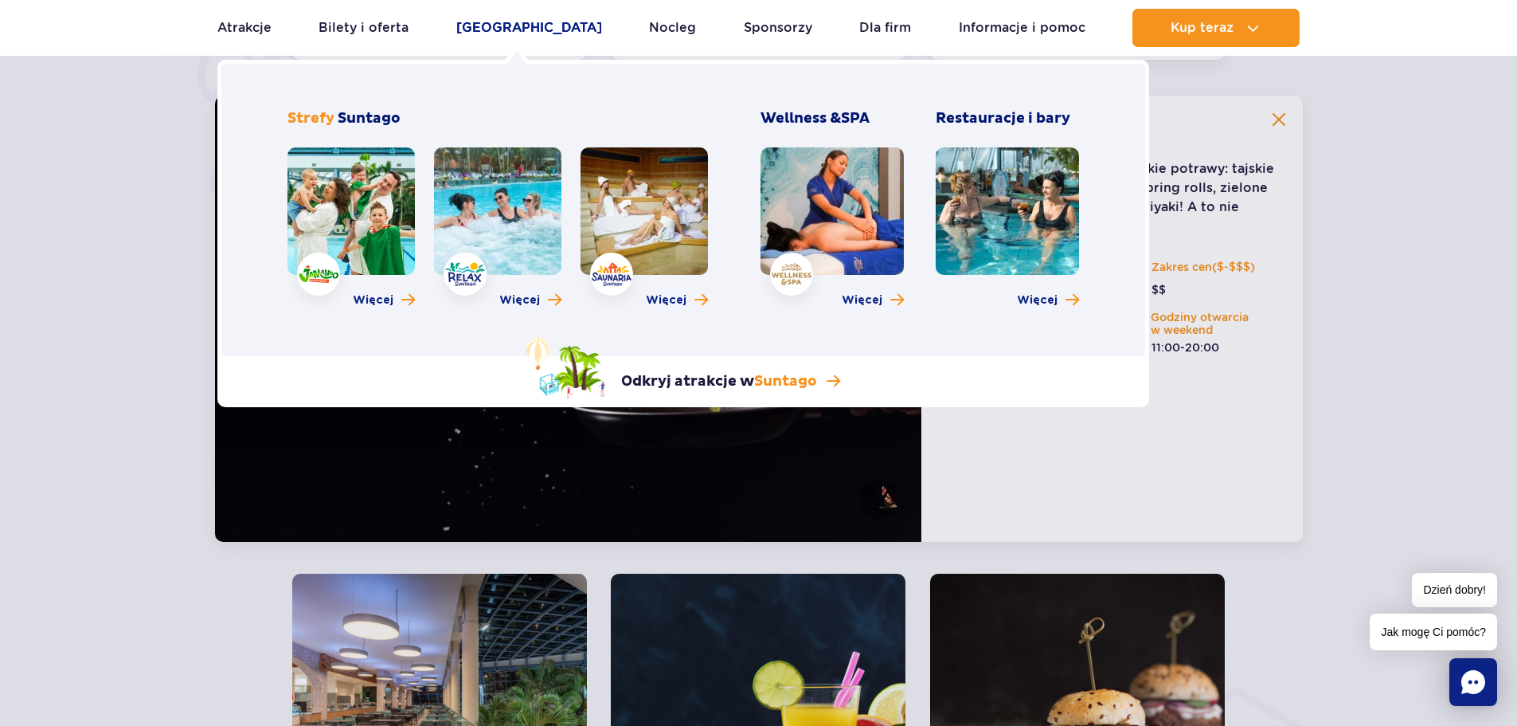 The width and height of the screenshot is (1517, 726). I want to click on a: Informacje i pomoc, so click(1022, 28).